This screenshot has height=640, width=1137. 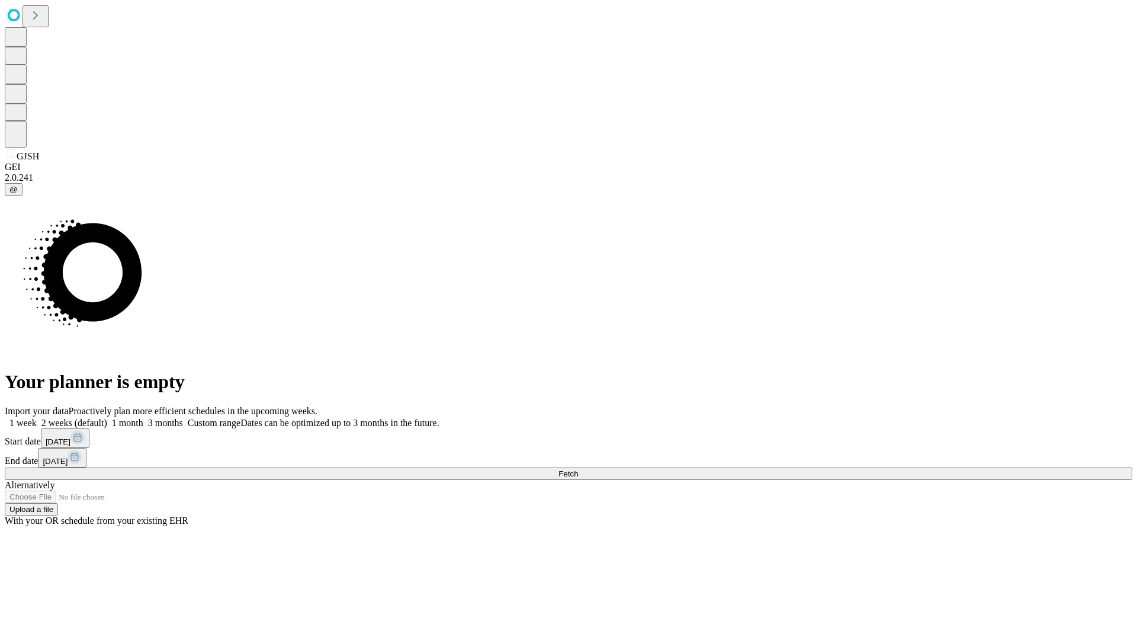 What do you see at coordinates (339, 422) in the screenshot?
I see `span: Dates can be optimized up to 3 months in the future.` at bounding box center [339, 422].